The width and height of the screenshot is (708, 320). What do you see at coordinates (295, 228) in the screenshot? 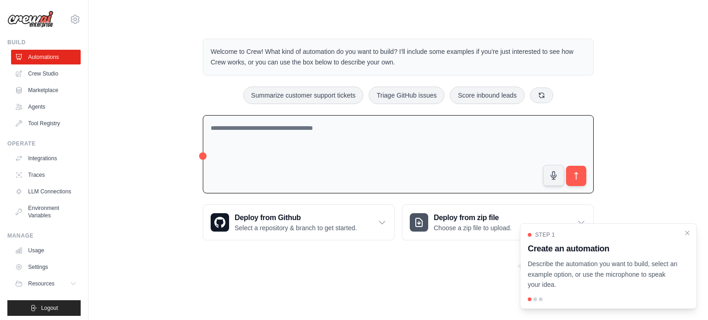
I see `p: Select a repository & branch to get started.` at bounding box center [295, 228].